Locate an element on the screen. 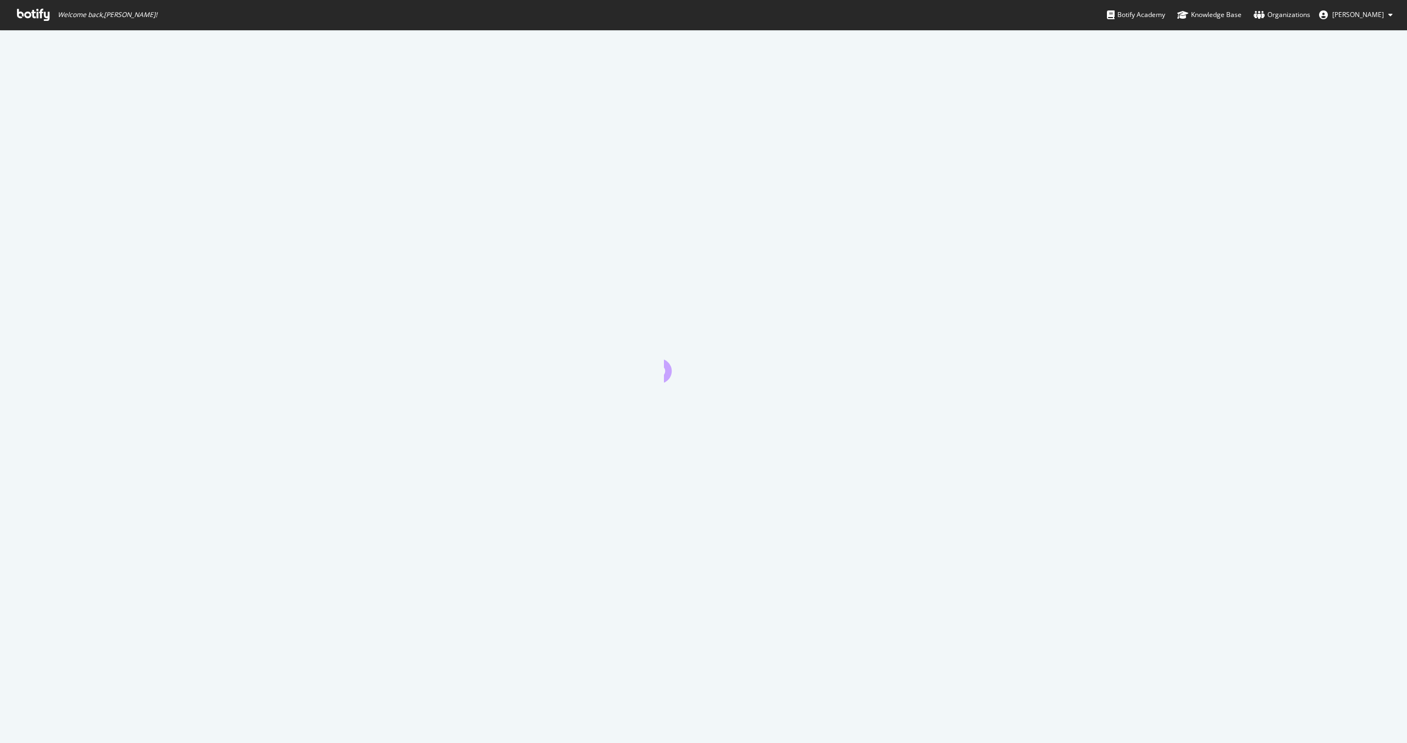  span: Meredith Gummerson is located at coordinates (1358, 14).